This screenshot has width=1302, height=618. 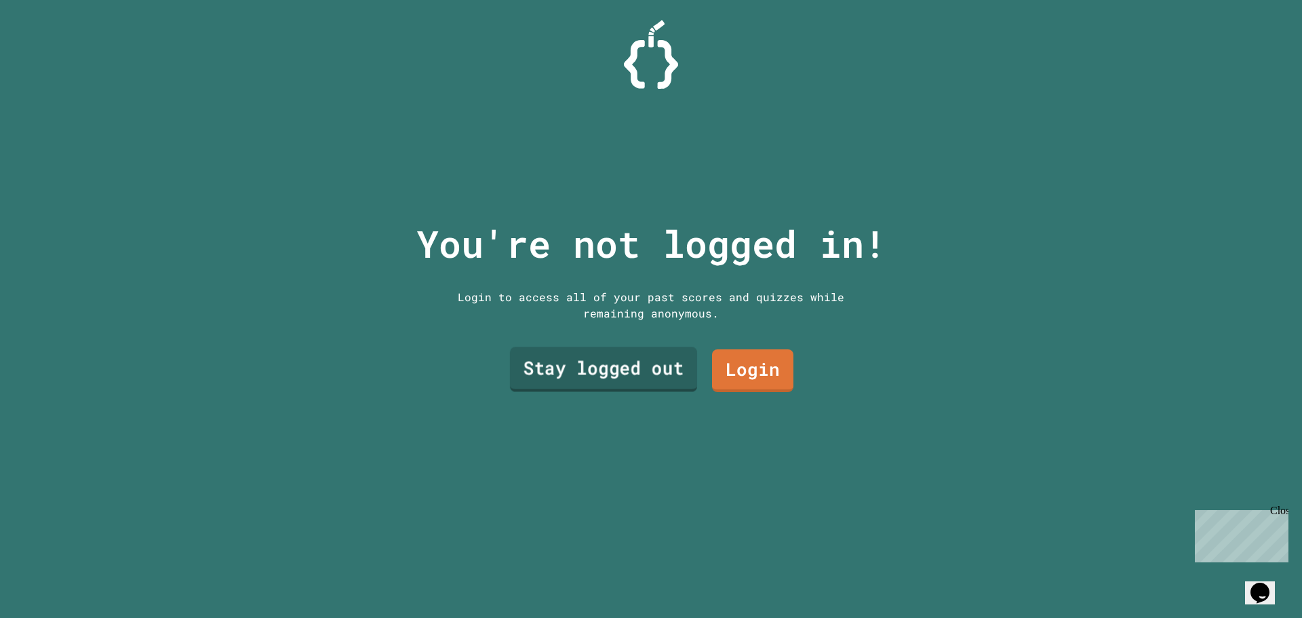 I want to click on div: Login to access all of your past scores and quizzes while remaining anonymous., so click(x=651, y=305).